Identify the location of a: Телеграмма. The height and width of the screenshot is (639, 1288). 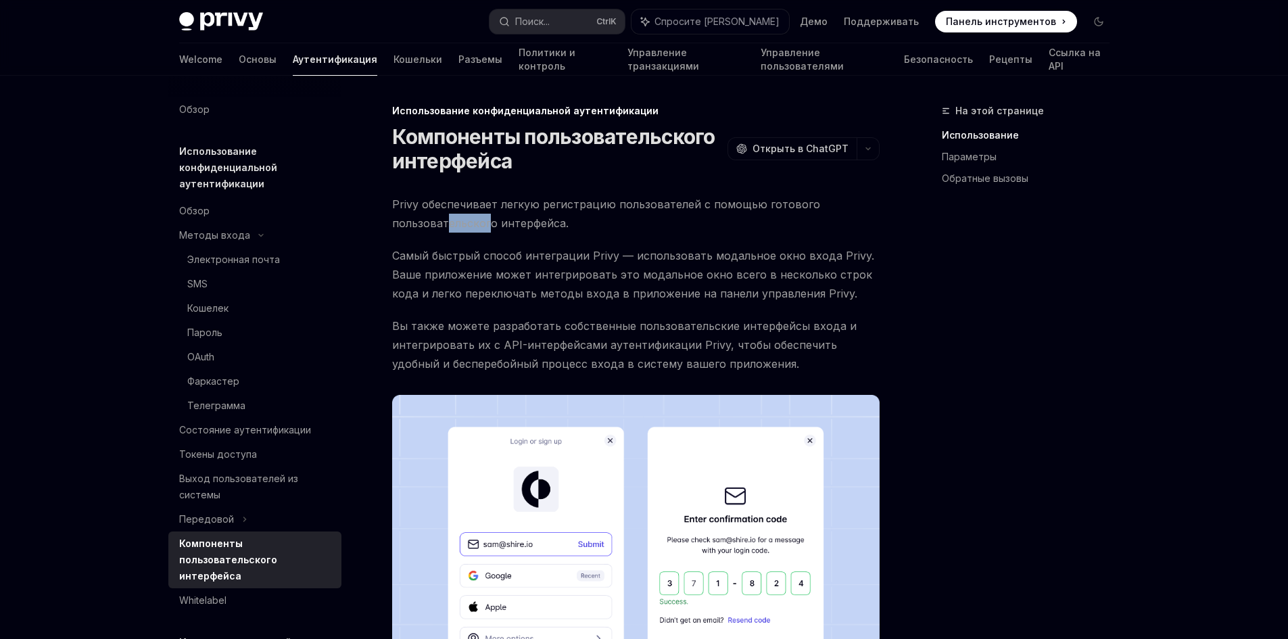
(255, 406).